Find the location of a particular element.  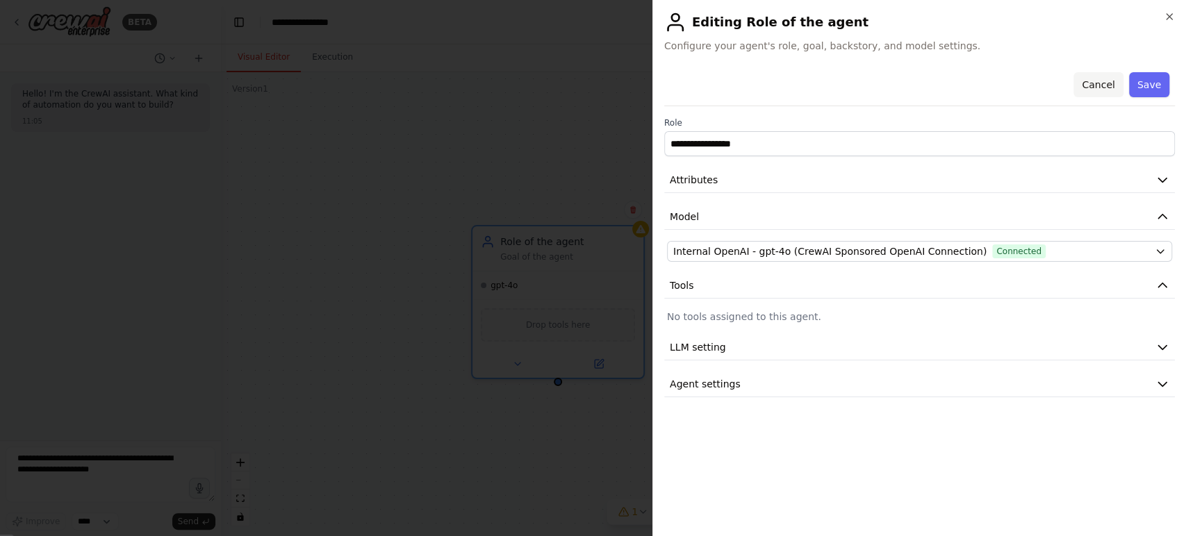

button: Tools is located at coordinates (919, 285).